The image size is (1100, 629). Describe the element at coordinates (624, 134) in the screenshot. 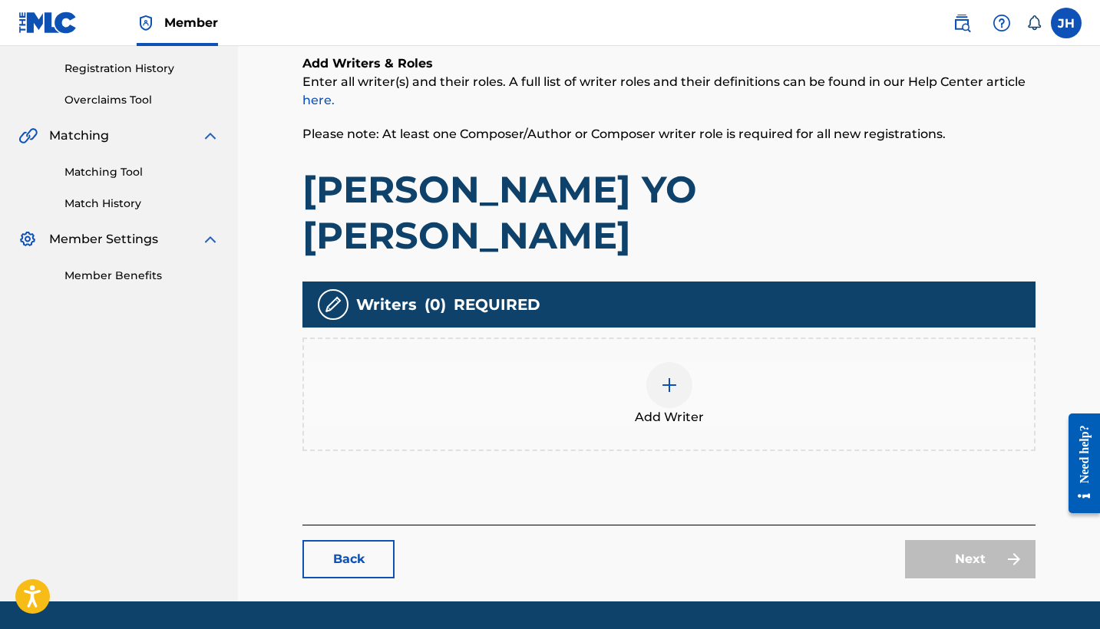

I see `span: Please note: At least one Composer/Author or Composer writer role is required for all new registr...` at that location.